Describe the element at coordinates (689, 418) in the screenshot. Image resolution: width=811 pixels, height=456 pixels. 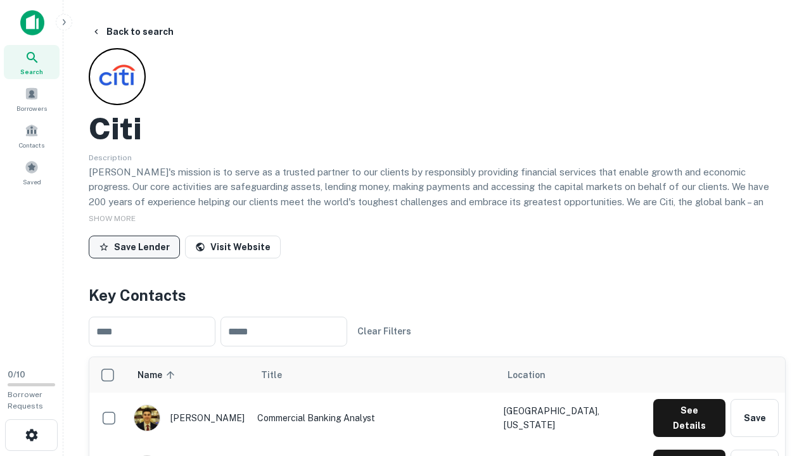
I see `button: See Details` at that location.